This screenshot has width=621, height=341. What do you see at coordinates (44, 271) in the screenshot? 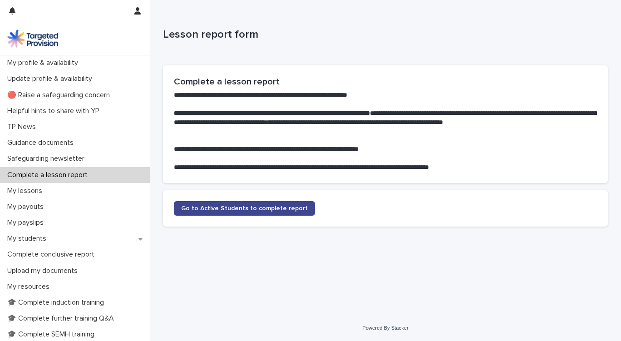
I see `p: Upload my documents` at bounding box center [44, 271].